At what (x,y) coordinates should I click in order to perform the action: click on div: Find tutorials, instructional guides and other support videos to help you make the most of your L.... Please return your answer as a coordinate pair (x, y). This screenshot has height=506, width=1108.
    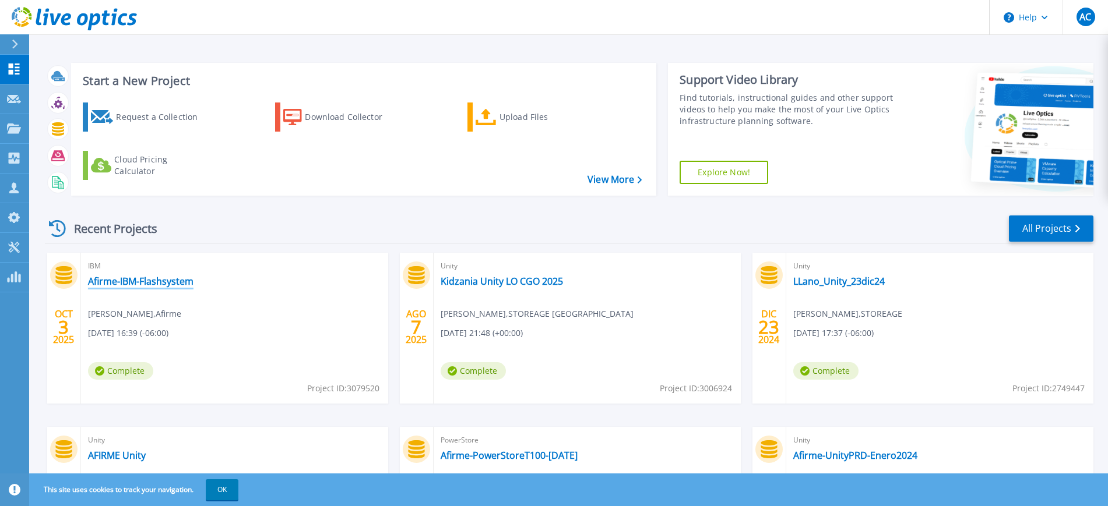
    Looking at the image, I should click on (788, 110).